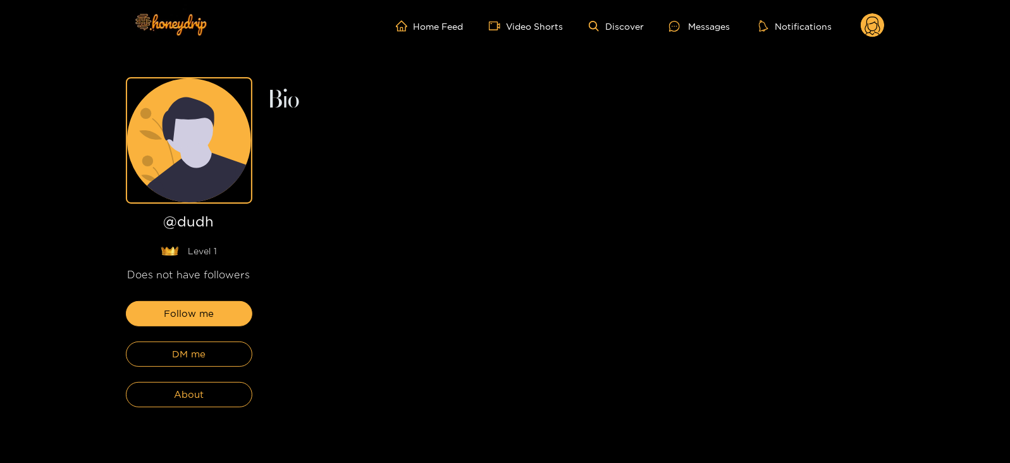  What do you see at coordinates (188, 354) in the screenshot?
I see `span: DM me` at bounding box center [188, 354].